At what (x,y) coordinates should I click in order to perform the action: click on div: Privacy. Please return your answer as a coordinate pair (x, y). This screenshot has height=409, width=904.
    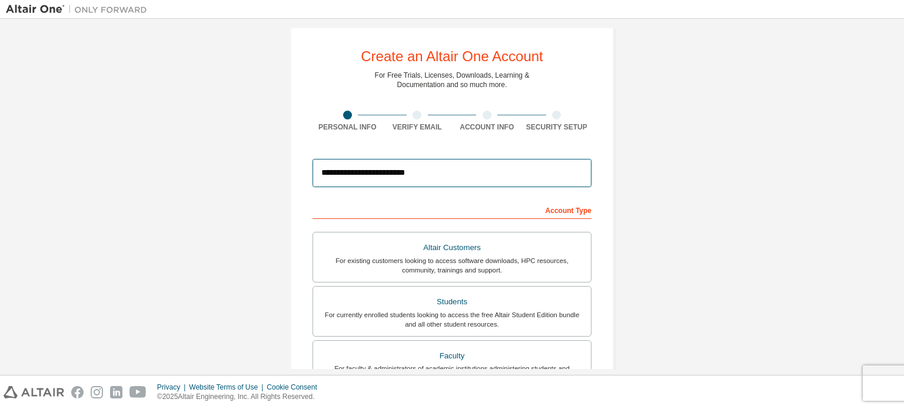
    Looking at the image, I should click on (173, 387).